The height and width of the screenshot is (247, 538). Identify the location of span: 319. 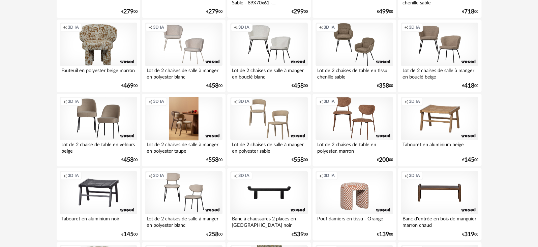
(469, 234).